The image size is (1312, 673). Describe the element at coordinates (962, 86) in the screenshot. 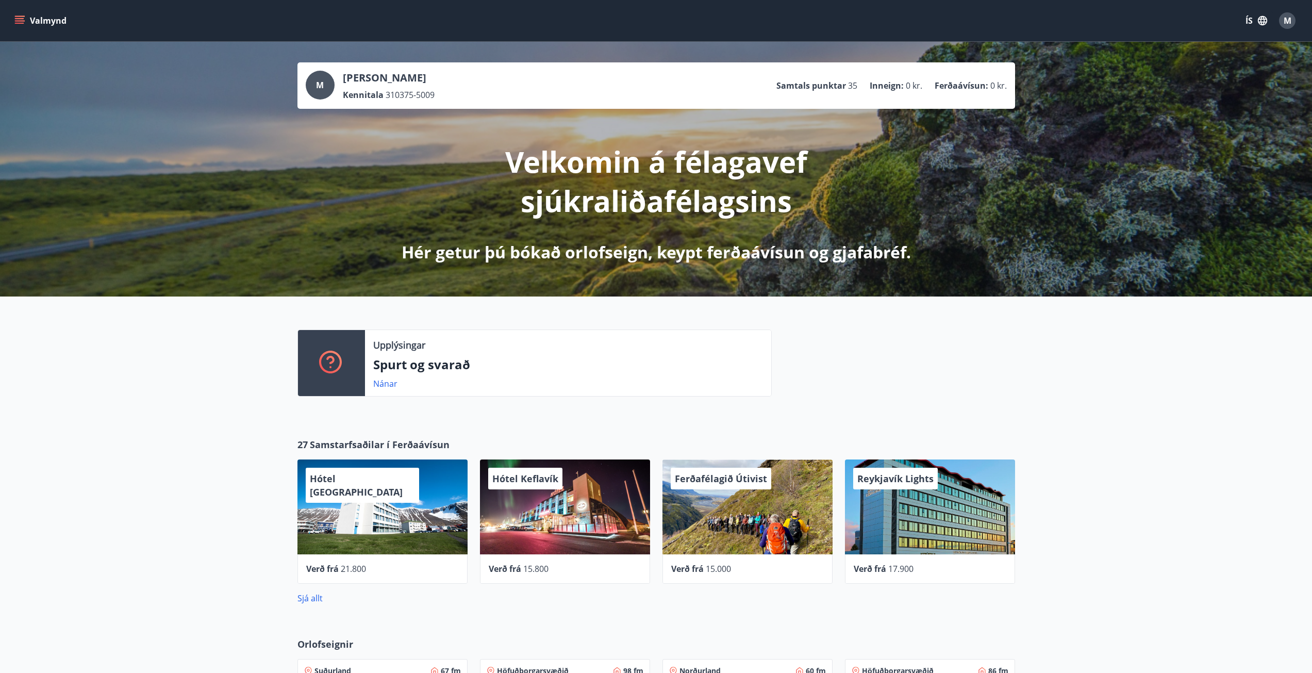

I see `p: Ferðaávísun :` at that location.